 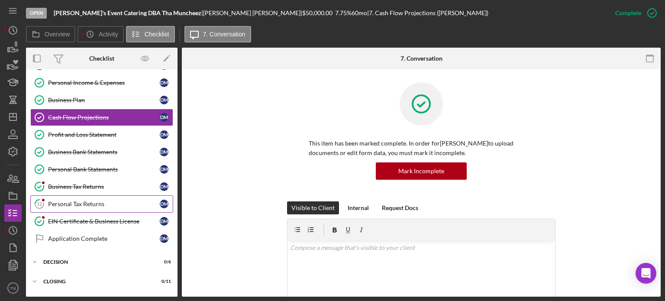 I want to click on div: EIN Certificate & Business License, so click(x=104, y=221).